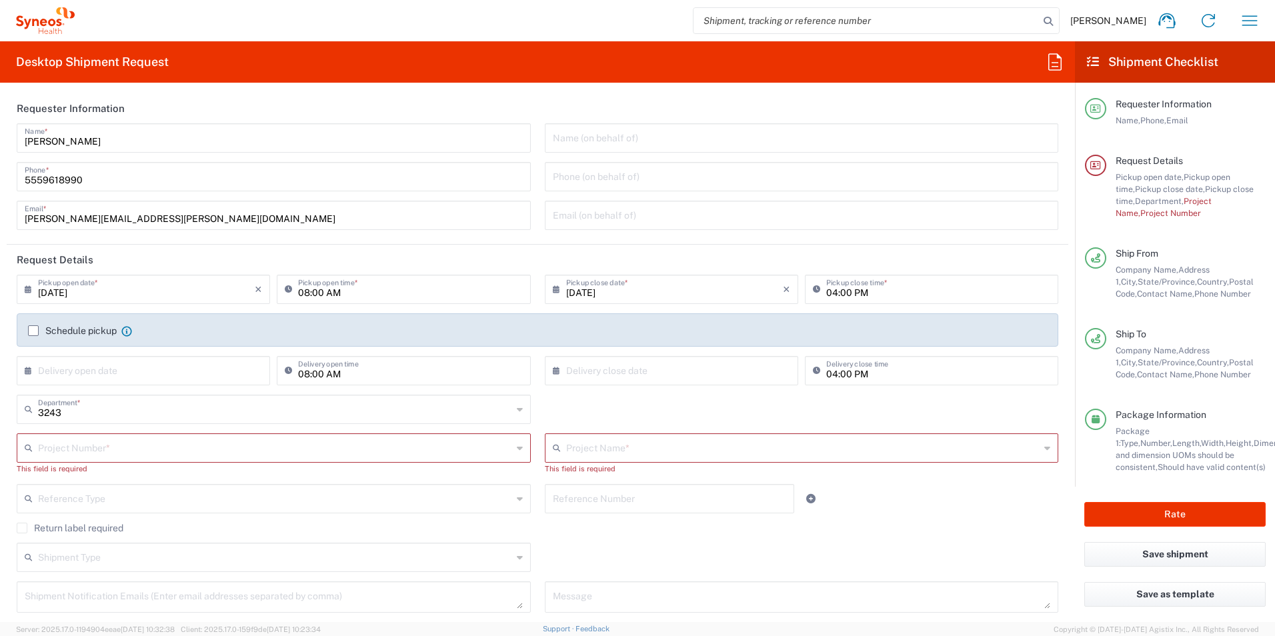  I want to click on span: Type,, so click(1131, 443).